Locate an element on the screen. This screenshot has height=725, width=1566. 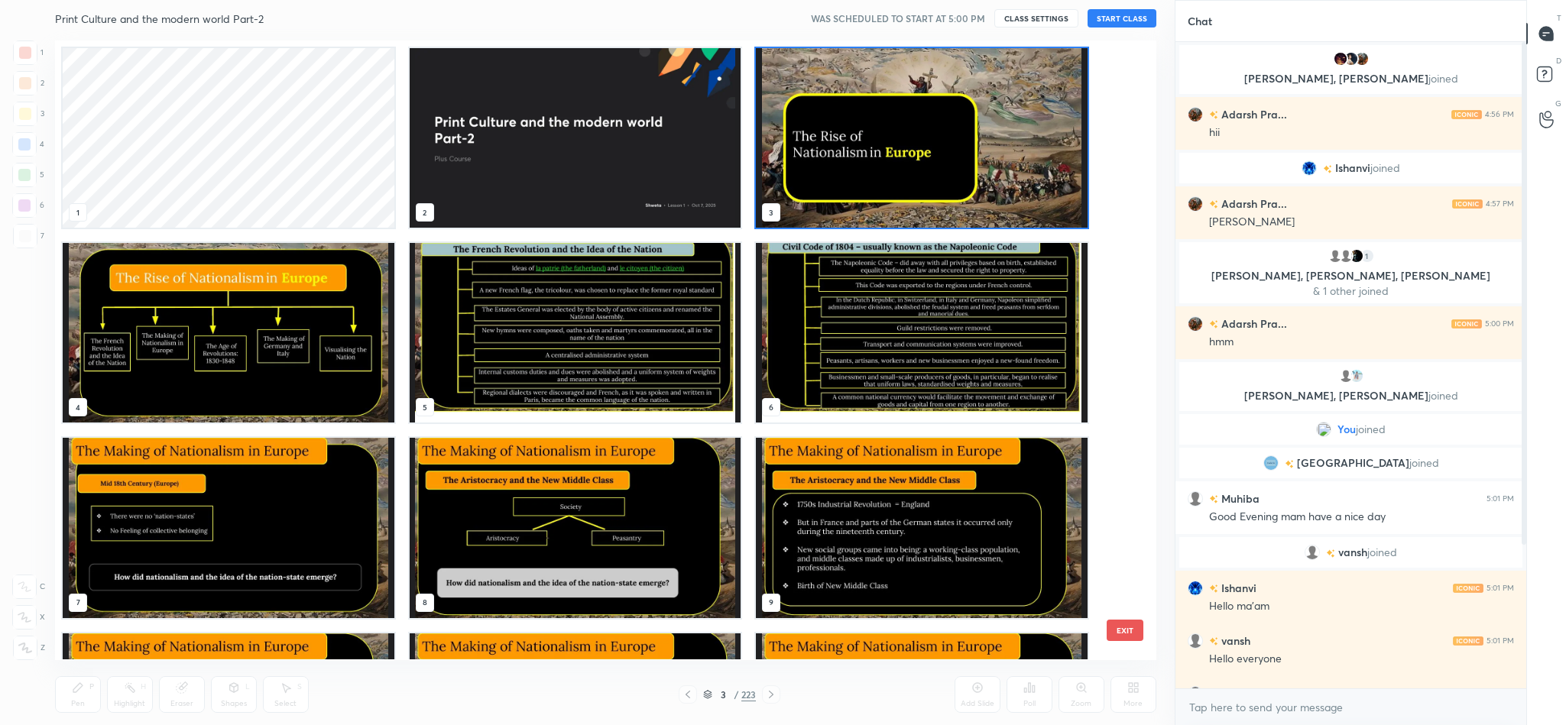
div: Hello everyone is located at coordinates (1361, 660).